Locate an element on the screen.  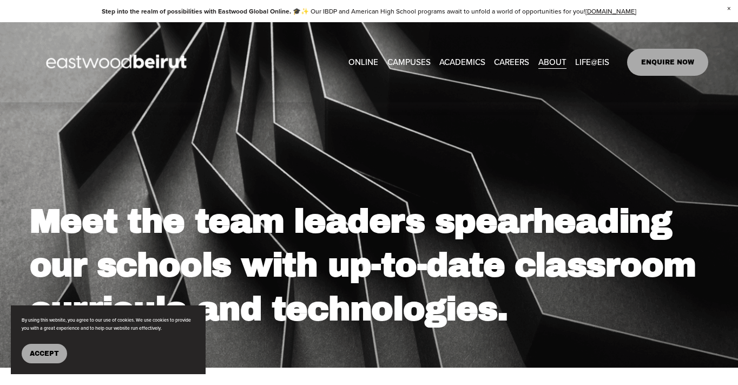
span: Accept is located at coordinates (44, 353).